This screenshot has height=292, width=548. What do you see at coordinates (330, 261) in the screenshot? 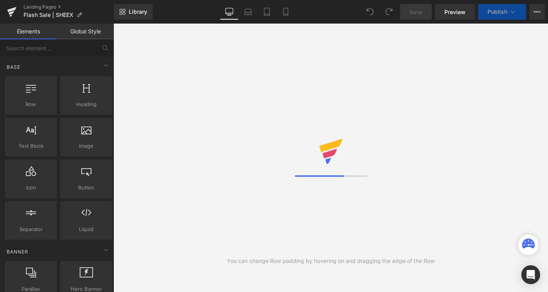
I see `div: You can change Row padding by hovering on and dragging the edge of the Row` at bounding box center [330, 261].